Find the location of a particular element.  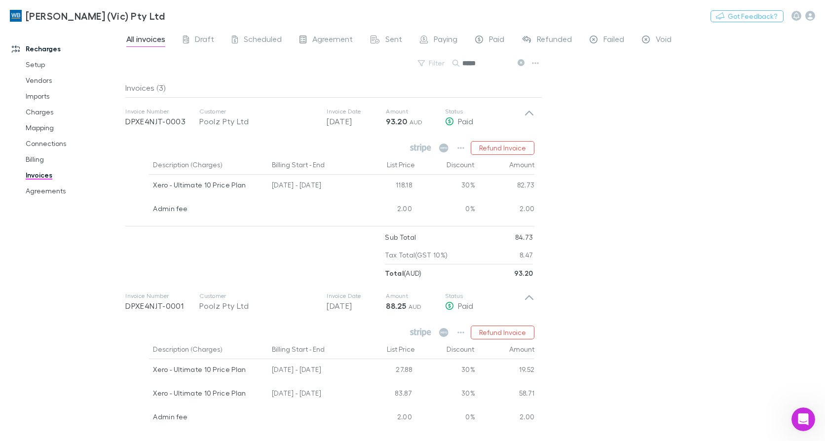

span: Agreement is located at coordinates (333, 40).